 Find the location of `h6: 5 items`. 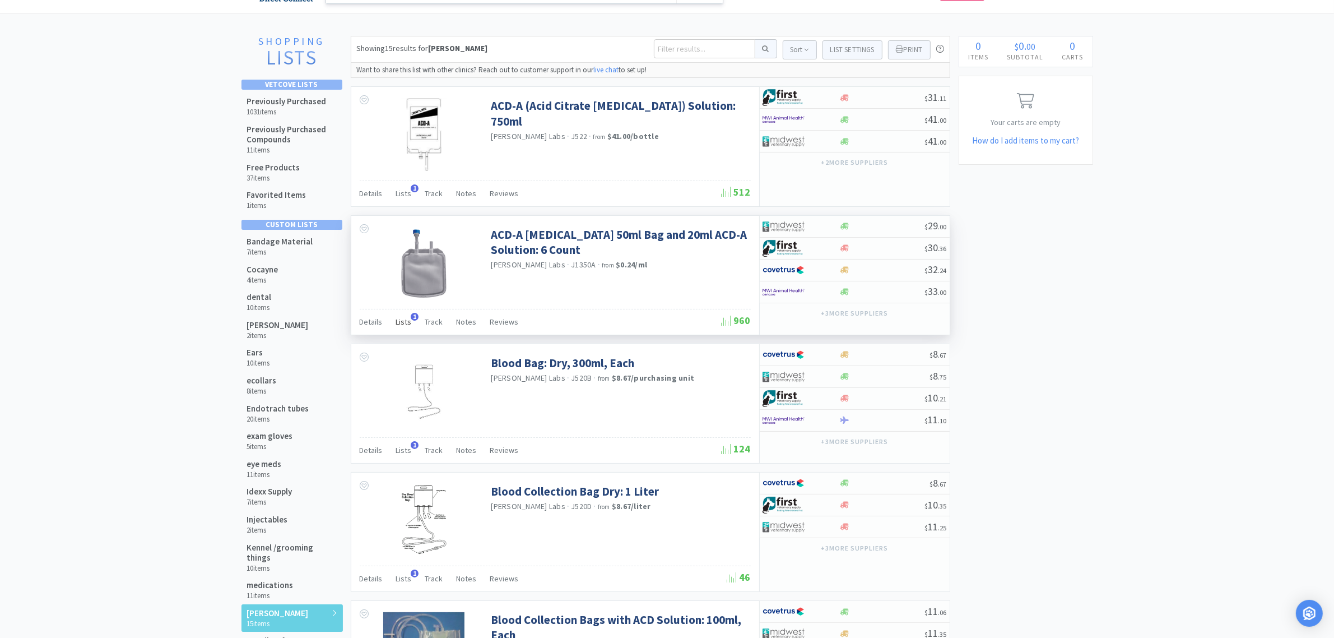

h6: 5 items is located at coordinates (270, 447).